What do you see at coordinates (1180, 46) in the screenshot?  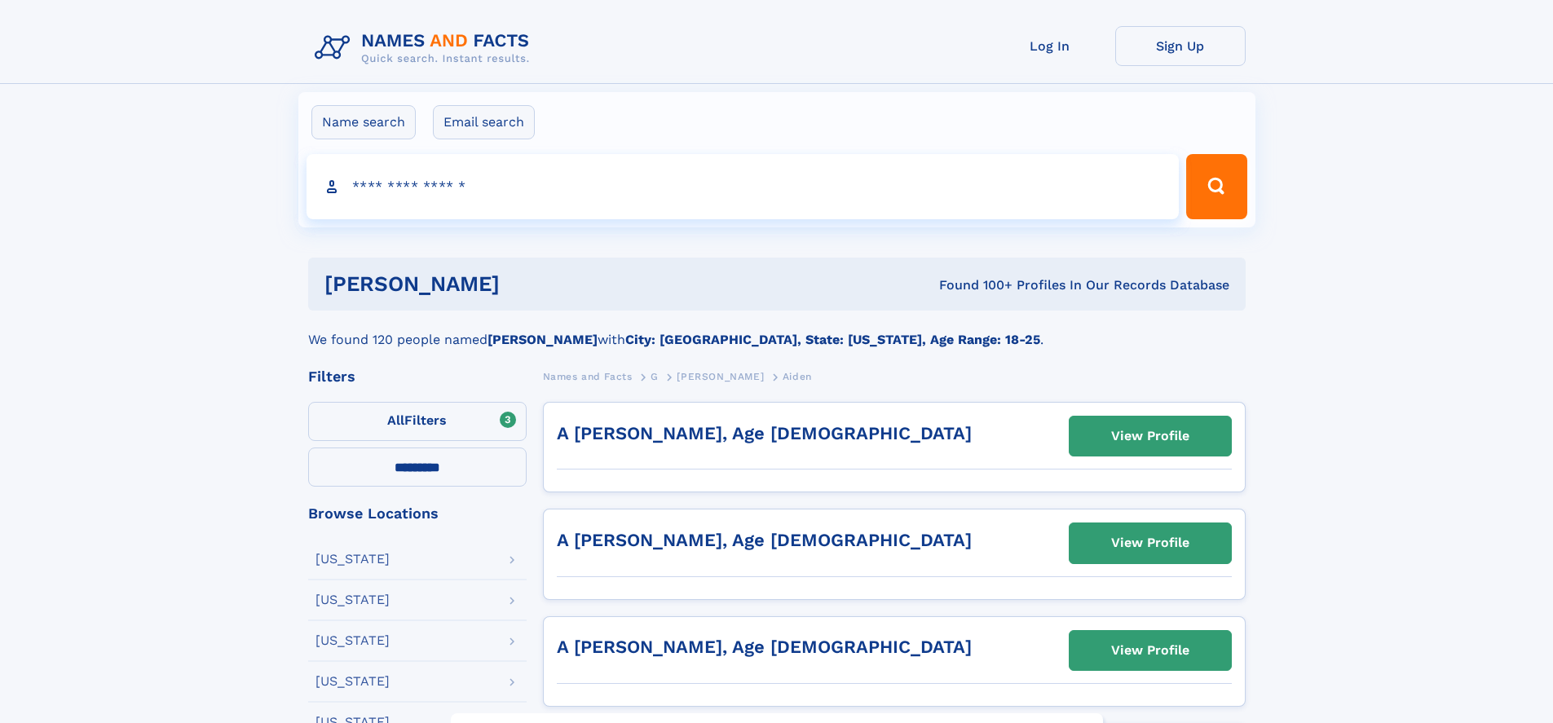 I see `a: Sign Up` at bounding box center [1180, 46].